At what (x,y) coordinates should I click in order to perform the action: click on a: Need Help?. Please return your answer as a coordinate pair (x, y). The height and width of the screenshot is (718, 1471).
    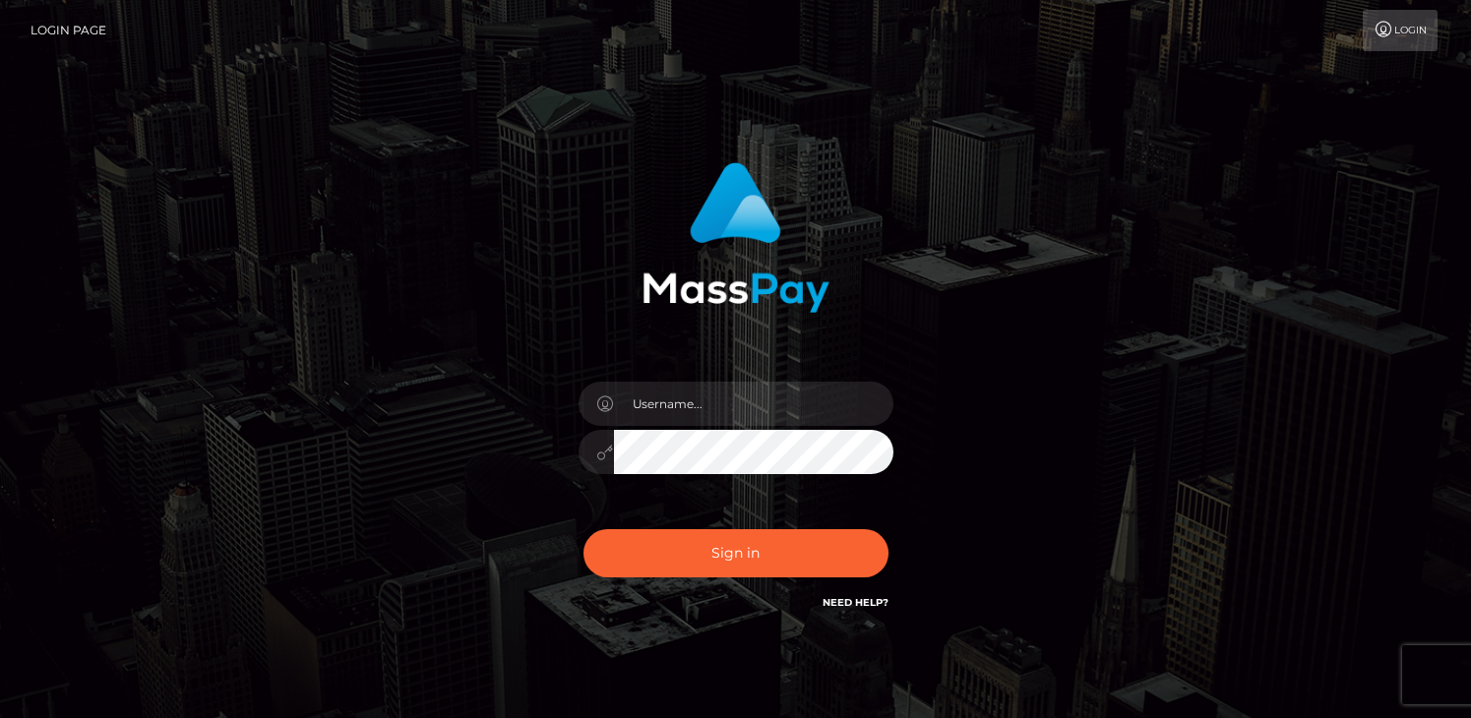
    Looking at the image, I should click on (855, 602).